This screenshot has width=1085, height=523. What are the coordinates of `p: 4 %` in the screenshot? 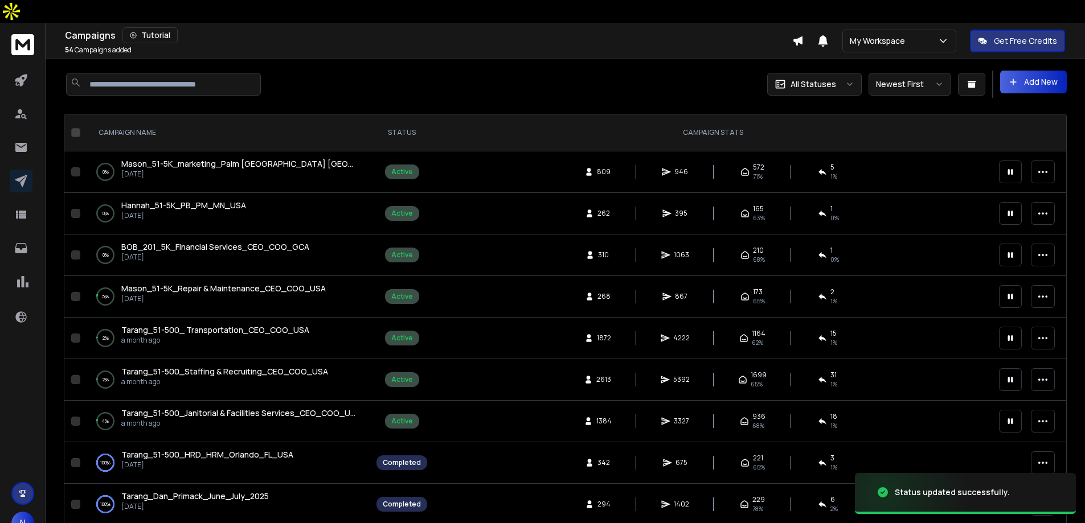 It's located at (105, 421).